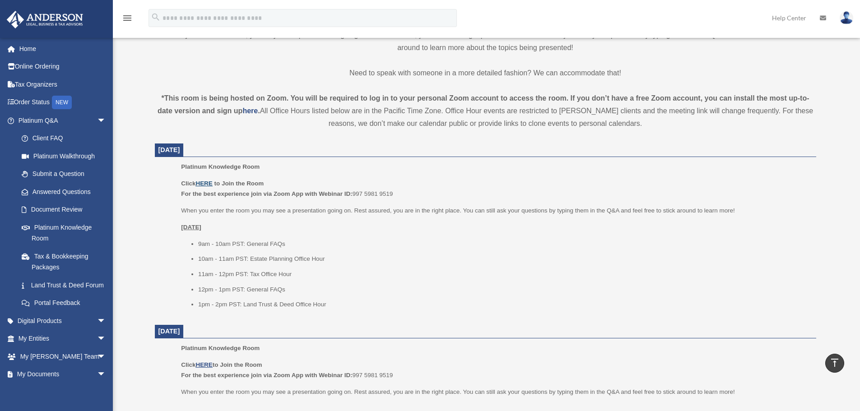 Image resolution: width=860 pixels, height=411 pixels. What do you see at coordinates (221, 365) in the screenshot?
I see `b: Click to Join the Room` at bounding box center [221, 365].